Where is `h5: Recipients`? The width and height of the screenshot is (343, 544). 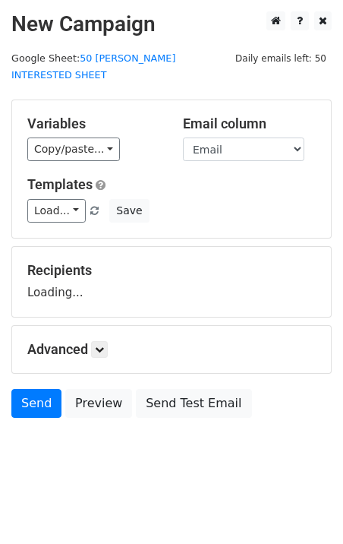 h5: Recipients is located at coordinates (172, 270).